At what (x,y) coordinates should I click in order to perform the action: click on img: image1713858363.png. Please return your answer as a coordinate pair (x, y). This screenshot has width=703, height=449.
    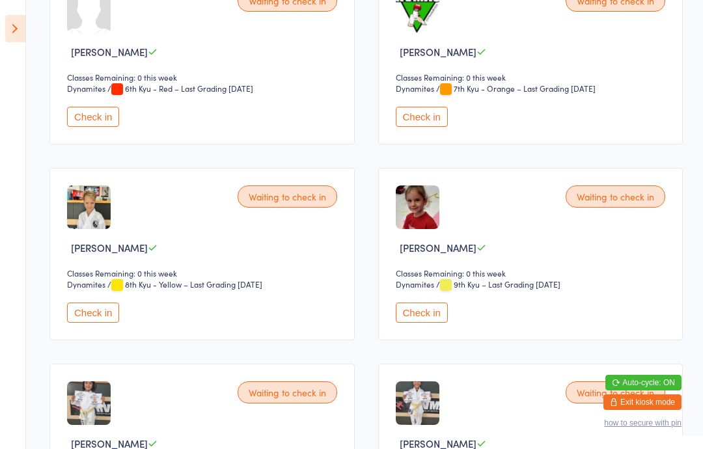
    Looking at the image, I should click on (417, 403).